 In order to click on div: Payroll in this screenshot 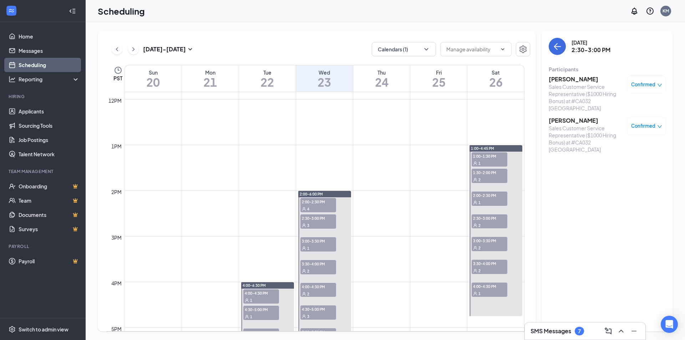, I will do `click(43, 246)`.